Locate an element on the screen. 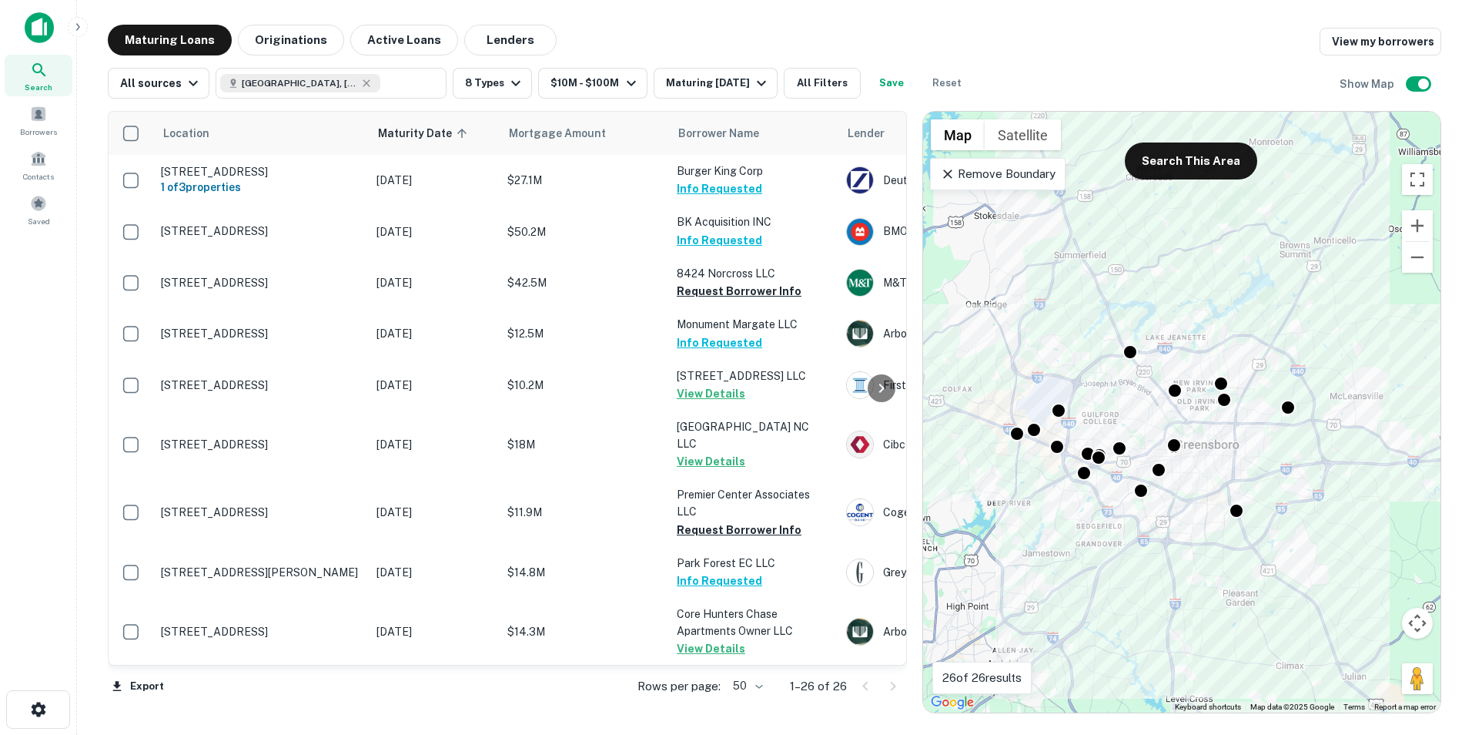 The image size is (1472, 735). p: Monument Margate LLC is located at coordinates (754, 324).